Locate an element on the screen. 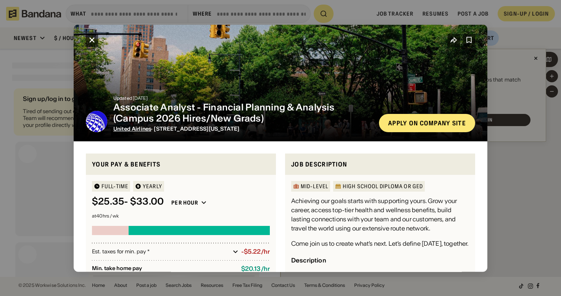 This screenshot has width=561, height=296. div: Full-time is located at coordinates (115, 187).